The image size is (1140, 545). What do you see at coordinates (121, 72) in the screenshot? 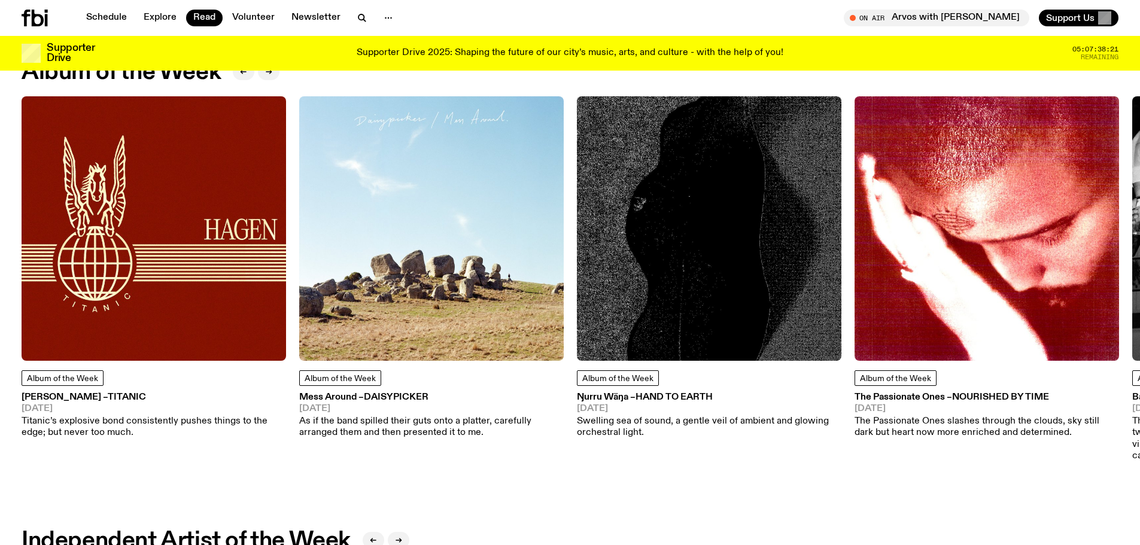
I see `h2: Album of the Week` at bounding box center [121, 72].